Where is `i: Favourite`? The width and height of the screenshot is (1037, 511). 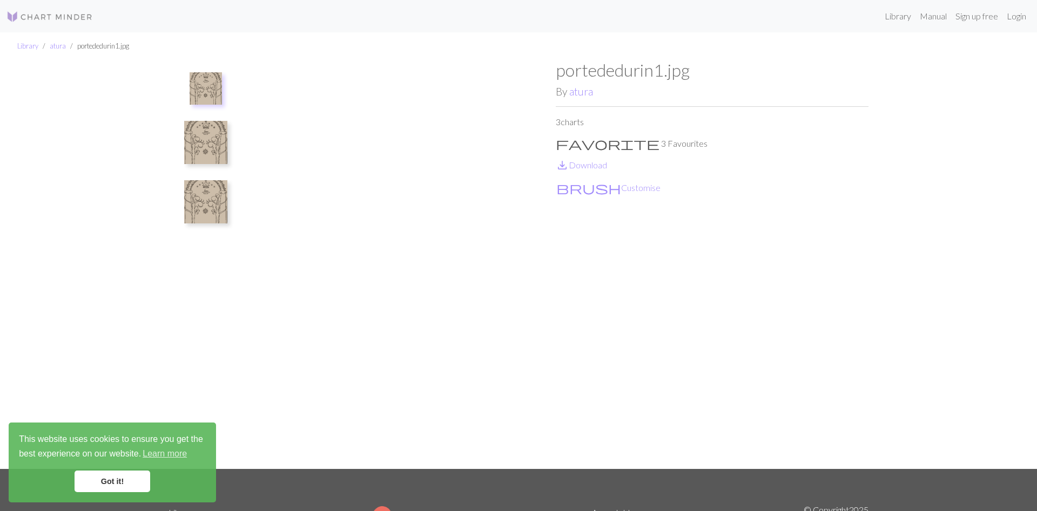 i: Favourite is located at coordinates (607, 144).